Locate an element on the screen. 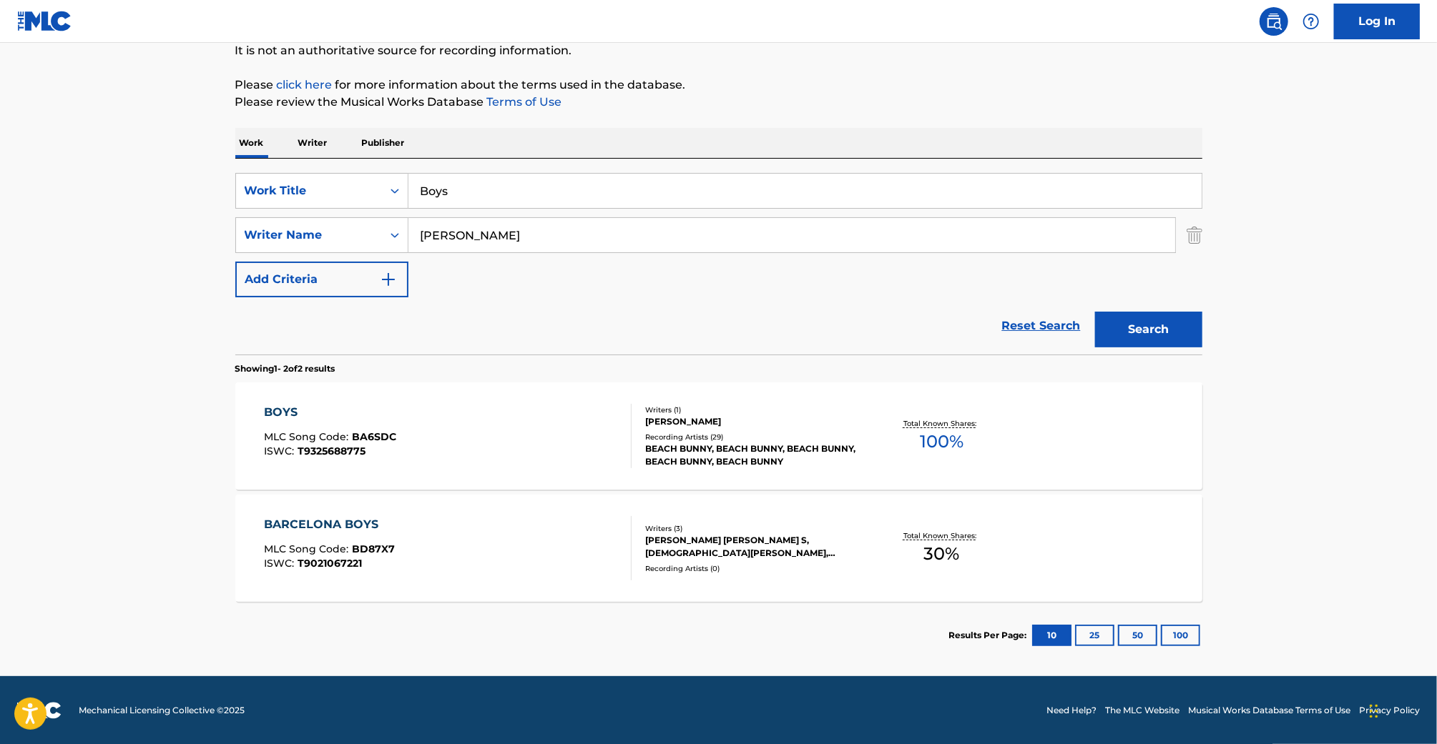 The image size is (1437, 744). a: Privacy Policy is located at coordinates (1389, 711).